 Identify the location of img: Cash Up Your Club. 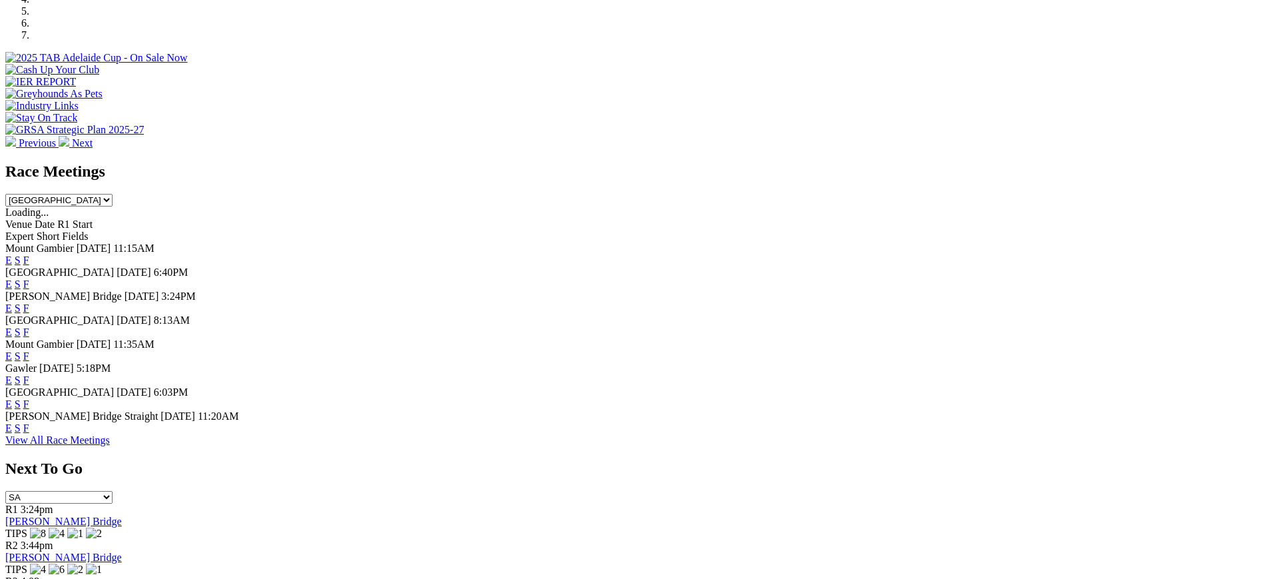
(52, 70).